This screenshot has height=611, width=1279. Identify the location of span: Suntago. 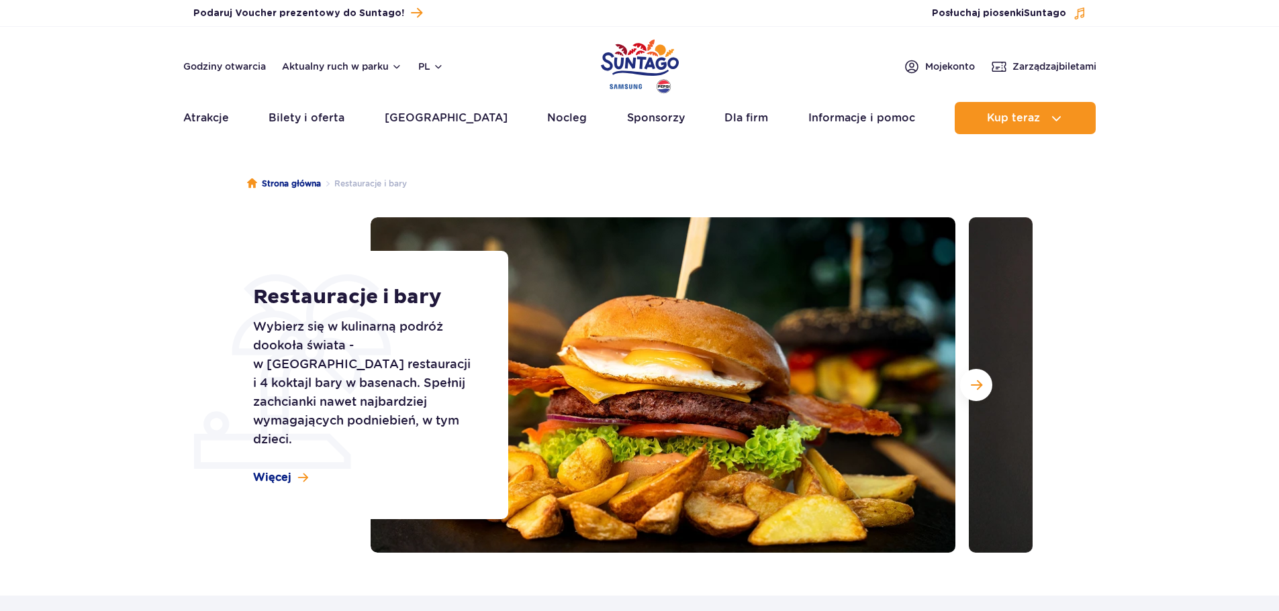
(1044, 13).